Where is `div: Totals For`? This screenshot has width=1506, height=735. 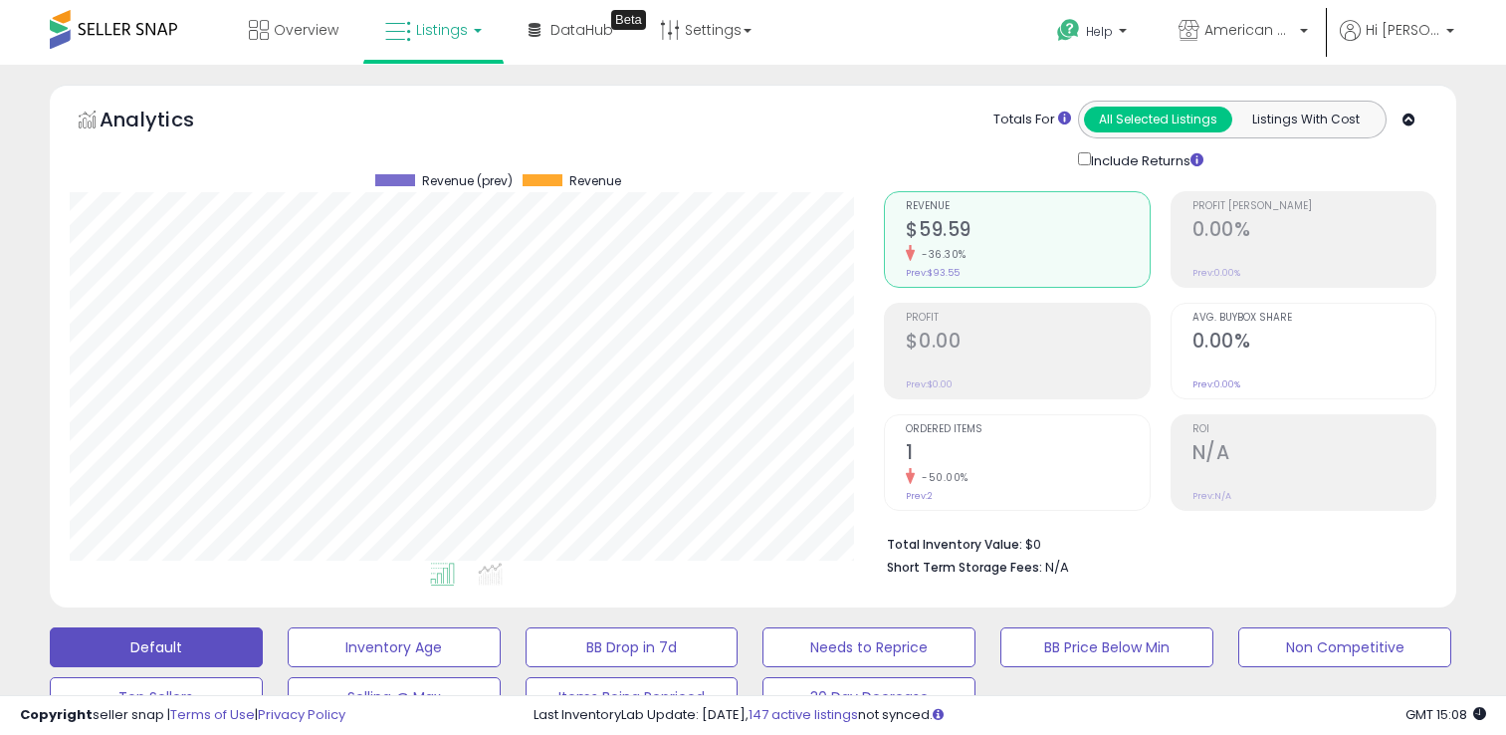
div: Totals For is located at coordinates (1032, 119).